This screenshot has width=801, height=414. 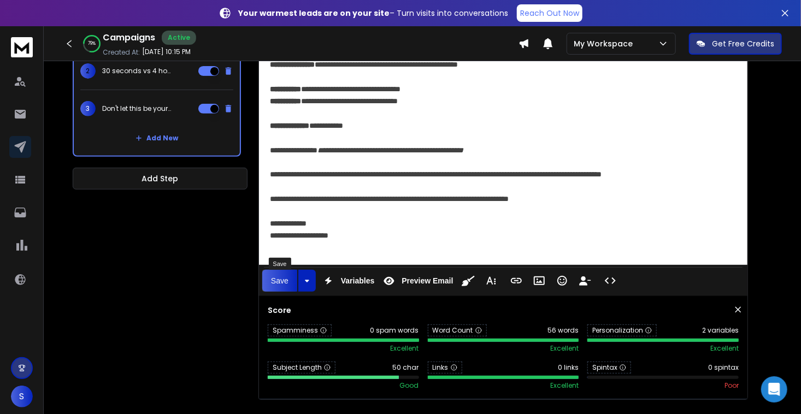 I want to click on span: 2 variables, so click(x=720, y=330).